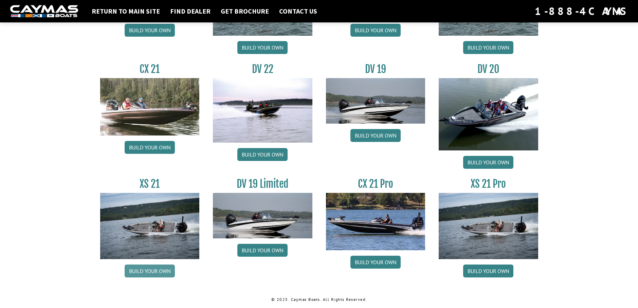  Describe the element at coordinates (488, 69) in the screenshot. I see `h3: DV 20` at that location.